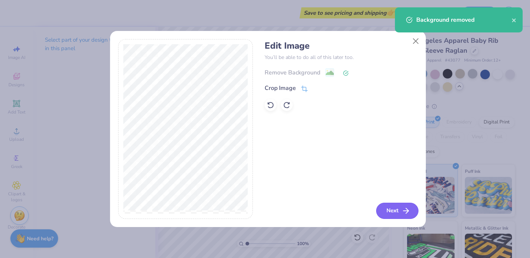  I want to click on div: Background removed, so click(464, 20).